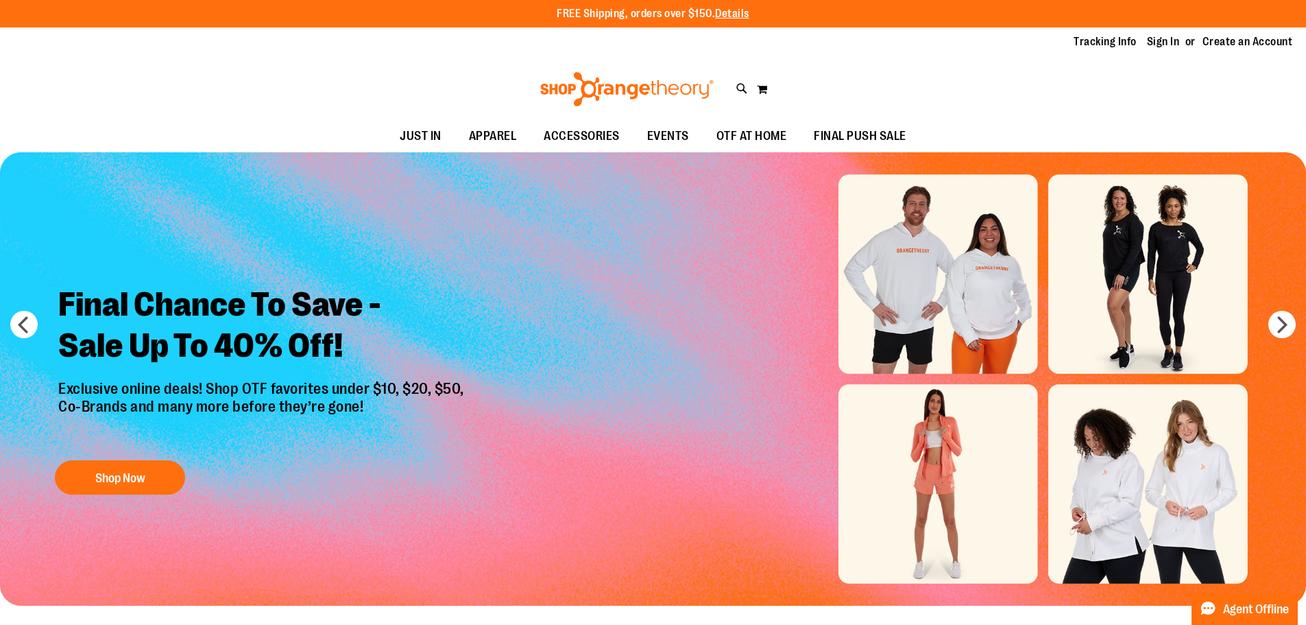 This screenshot has height=625, width=1306. I want to click on a: Final Chance To Save -Sale Up To 40% Off! Exclusive online deals! Shop OTF favorites under $10, $..., so click(263, 387).